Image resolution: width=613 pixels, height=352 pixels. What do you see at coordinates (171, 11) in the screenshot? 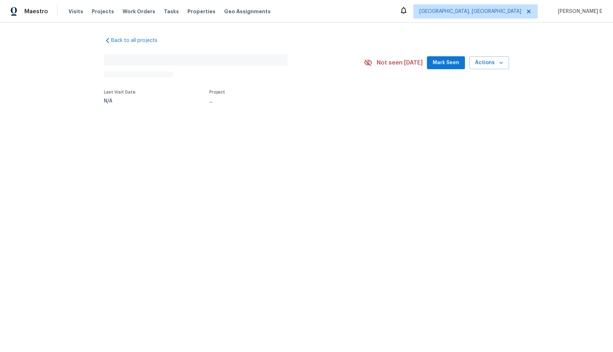
I see `span: Tasks` at bounding box center [171, 11].